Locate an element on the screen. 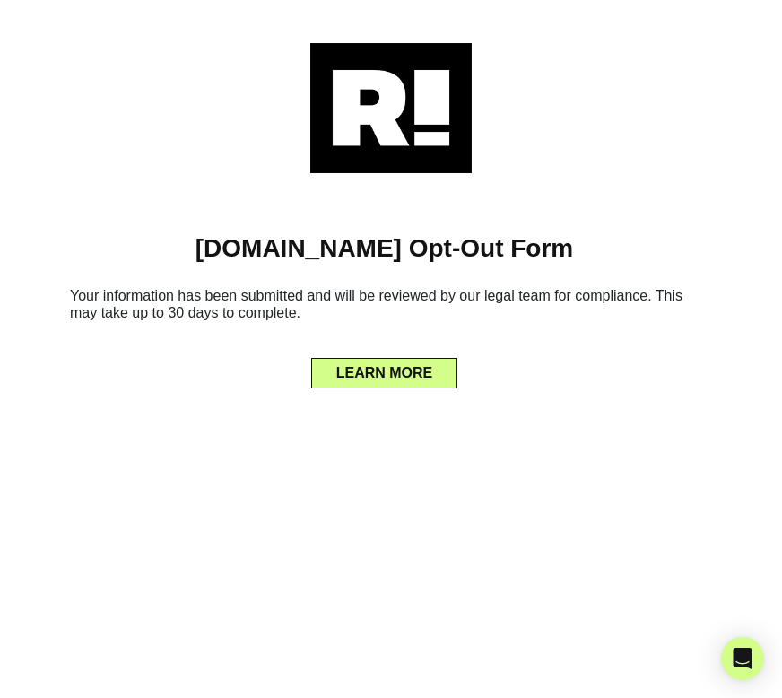 The image size is (782, 698). img: Retention.com is located at coordinates (391, 108).